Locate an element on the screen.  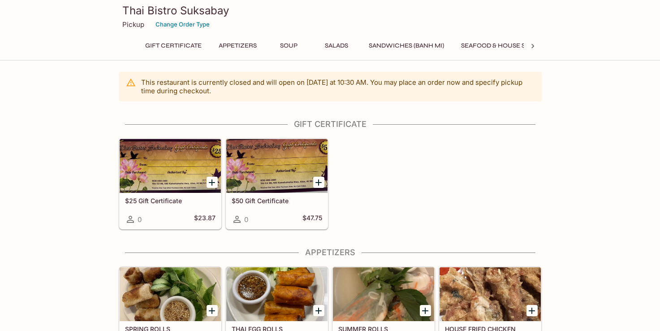
h5: $23.87 is located at coordinates (205, 219).